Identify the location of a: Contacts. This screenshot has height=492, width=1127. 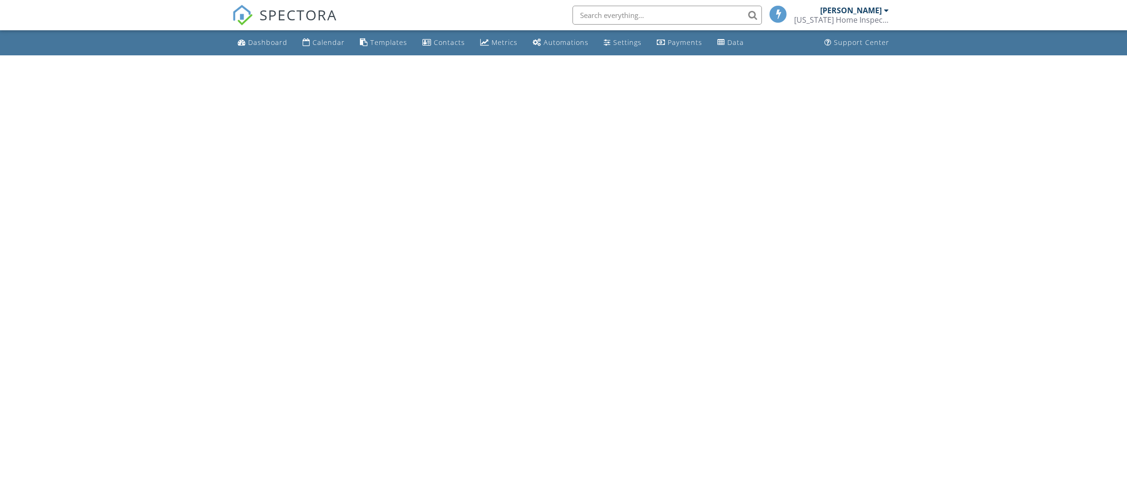
(444, 43).